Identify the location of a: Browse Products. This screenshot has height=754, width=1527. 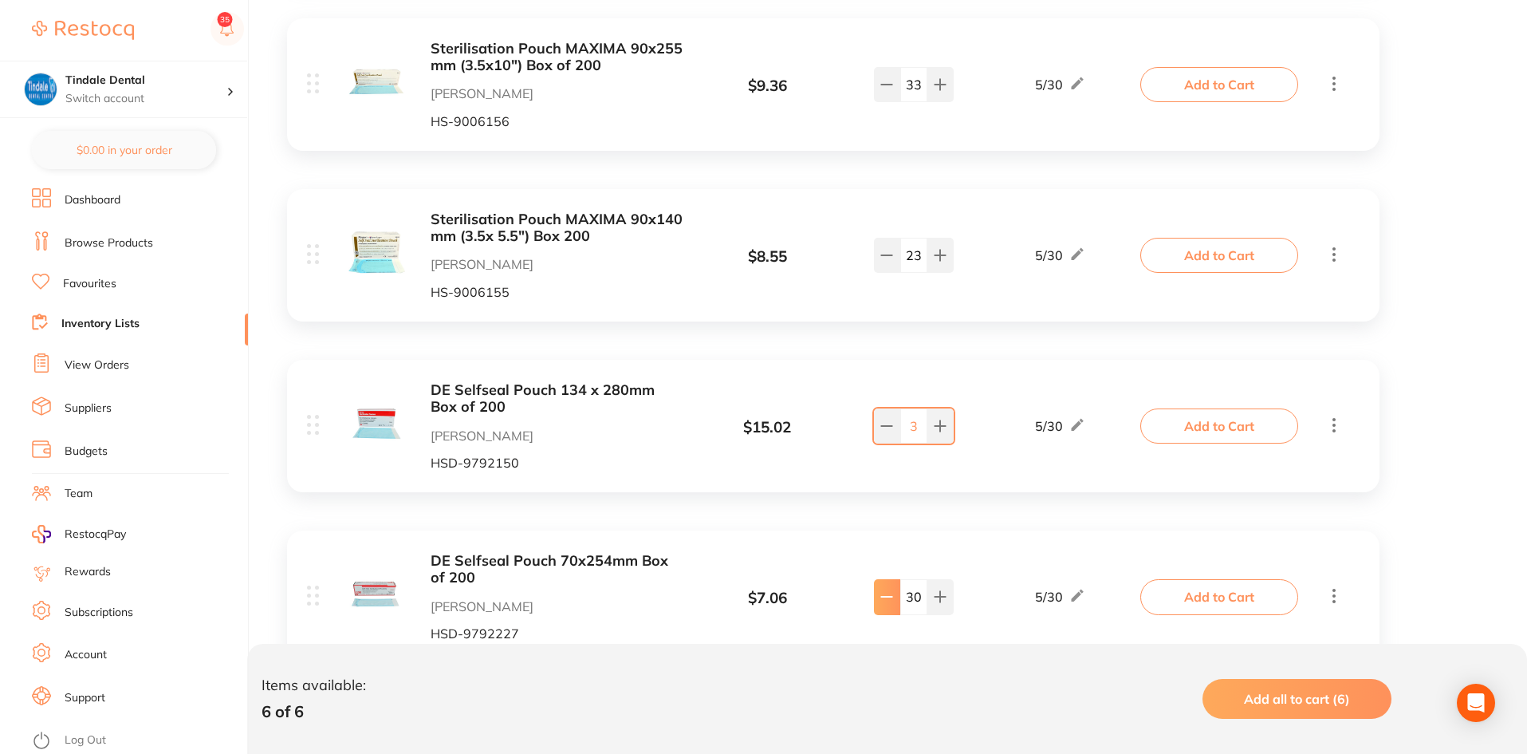
(108, 243).